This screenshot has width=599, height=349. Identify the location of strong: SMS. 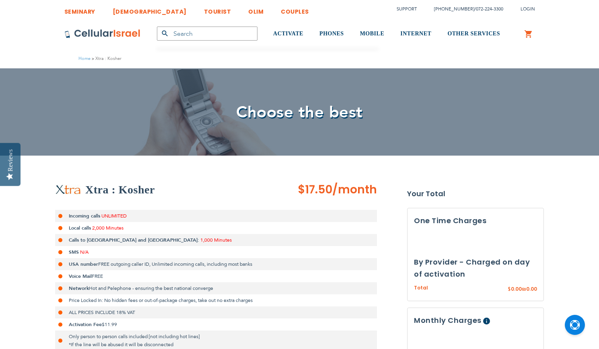
(74, 252).